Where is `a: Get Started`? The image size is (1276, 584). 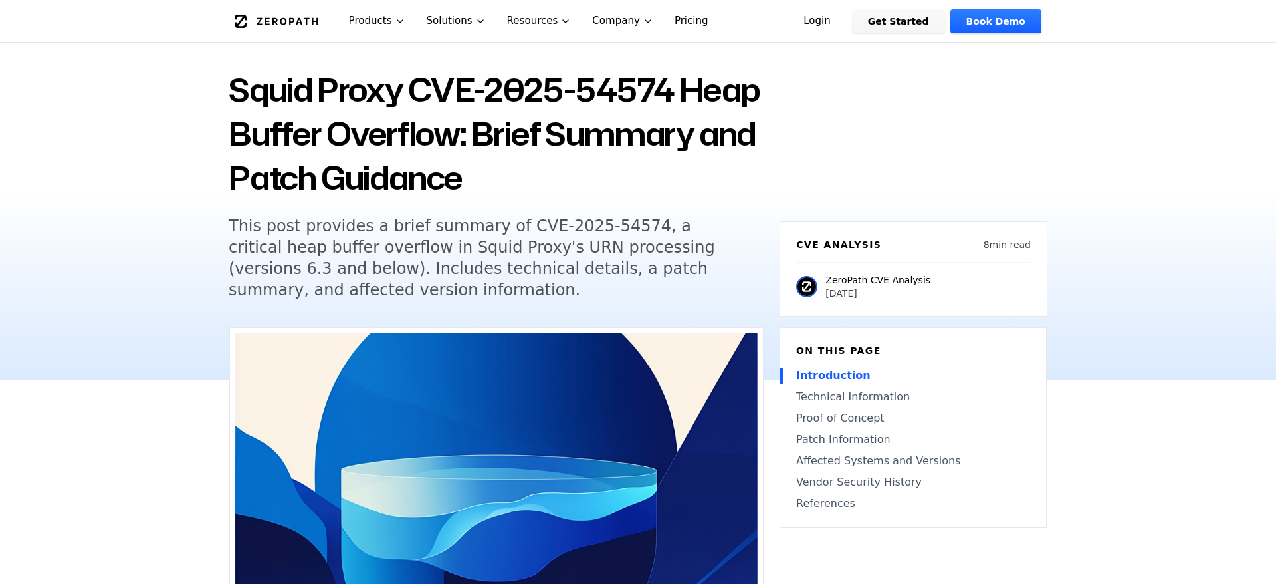
a: Get Started is located at coordinates (899, 21).